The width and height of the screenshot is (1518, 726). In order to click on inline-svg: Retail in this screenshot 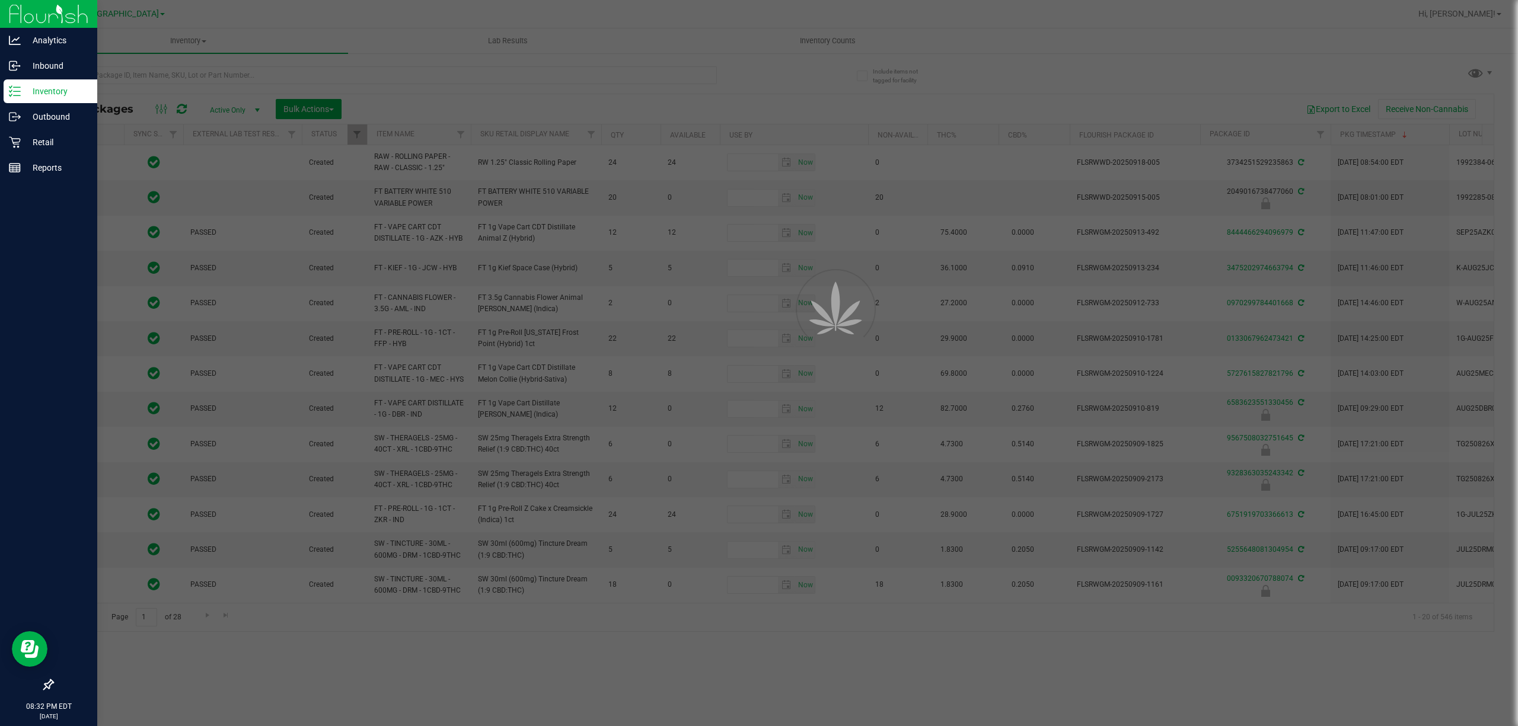, I will do `click(15, 142)`.